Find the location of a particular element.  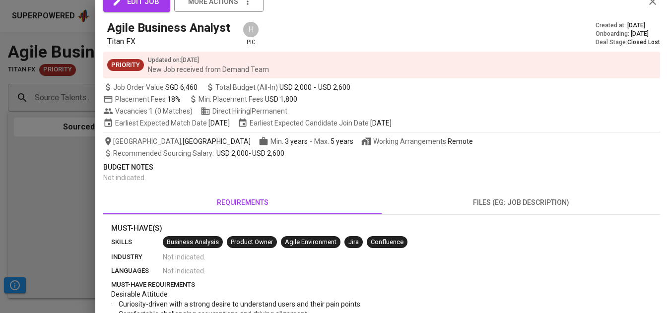

p: Must-Have(s) is located at coordinates (382, 228).